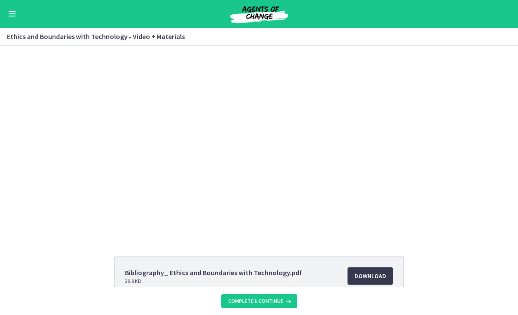 This screenshot has height=315, width=518. What do you see at coordinates (259, 301) in the screenshot?
I see `button: Complete & continue` at bounding box center [259, 301].